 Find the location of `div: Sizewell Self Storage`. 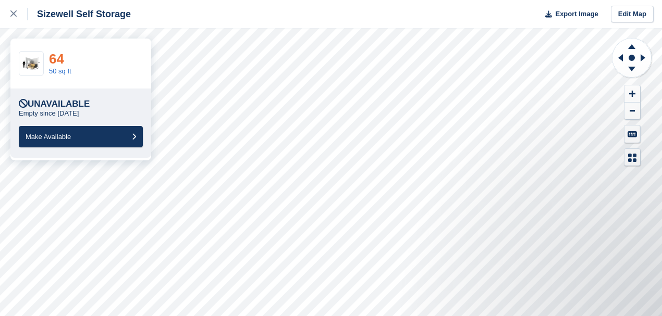

div: Sizewell Self Storage is located at coordinates (79, 14).